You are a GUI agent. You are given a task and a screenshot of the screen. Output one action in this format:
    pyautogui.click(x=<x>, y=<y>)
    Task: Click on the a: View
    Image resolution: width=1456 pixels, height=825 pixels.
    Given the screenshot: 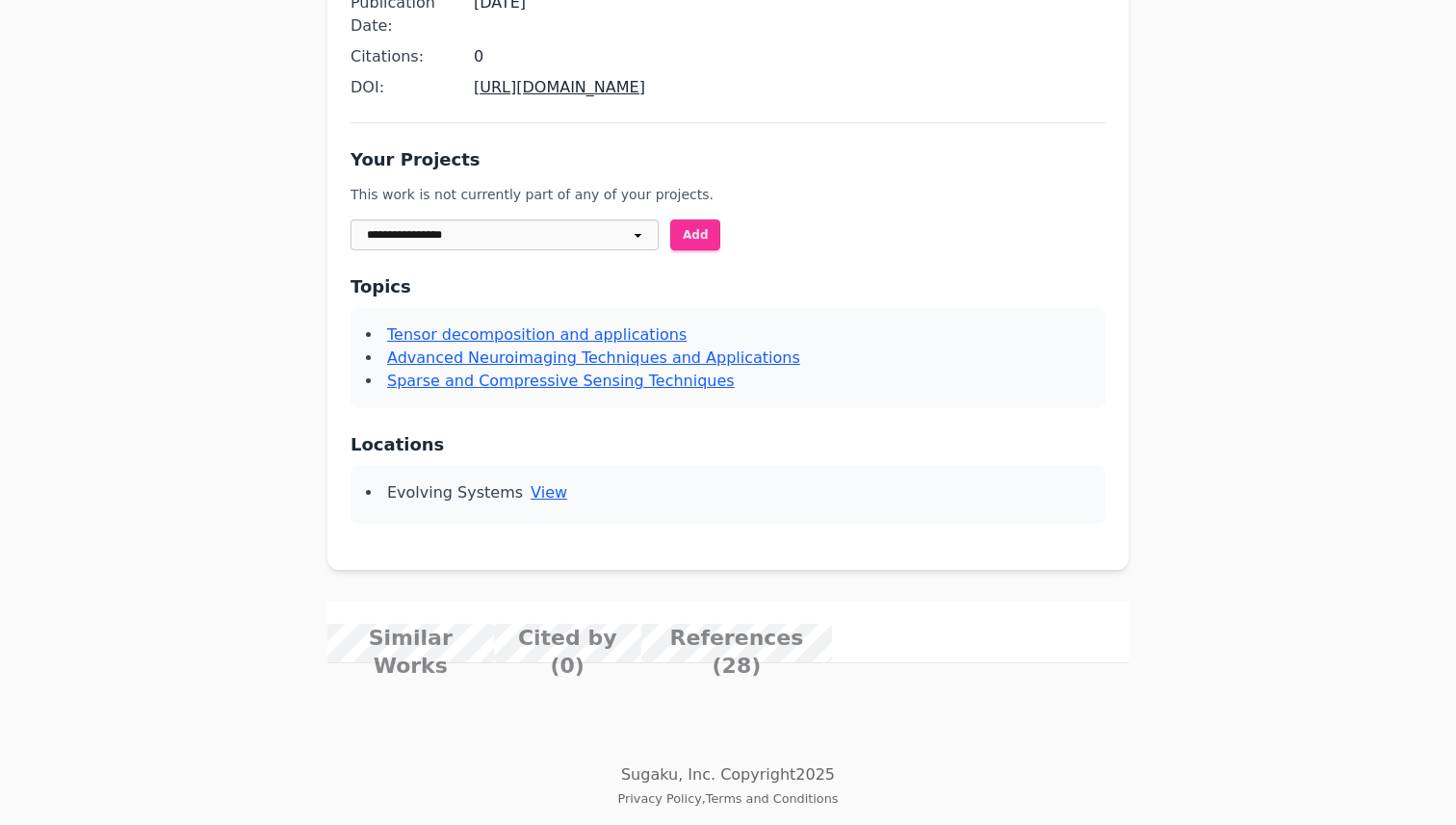 What is the action you would take?
    pyautogui.click(x=549, y=493)
    